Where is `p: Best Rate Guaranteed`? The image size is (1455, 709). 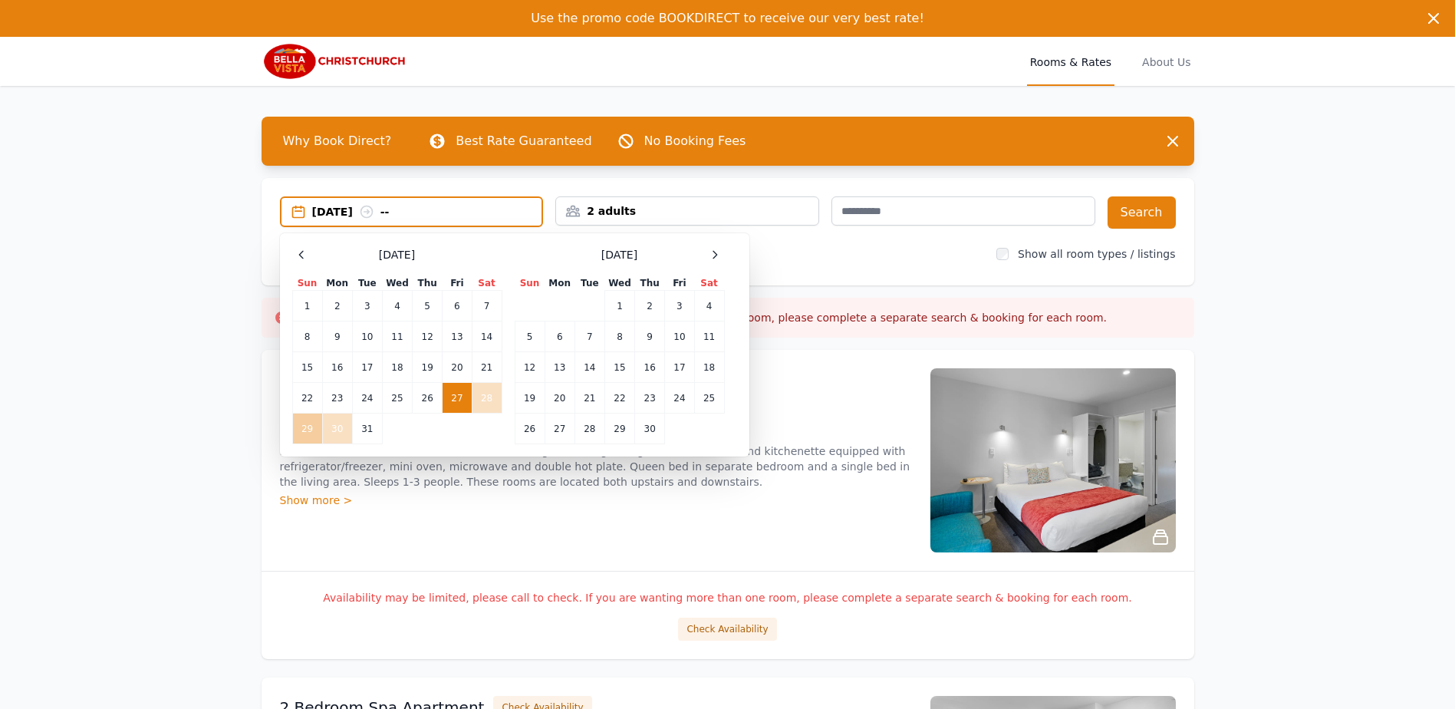
p: Best Rate Guaranteed is located at coordinates (523, 141).